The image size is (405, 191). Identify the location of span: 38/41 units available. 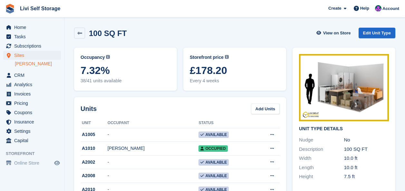
(125, 81).